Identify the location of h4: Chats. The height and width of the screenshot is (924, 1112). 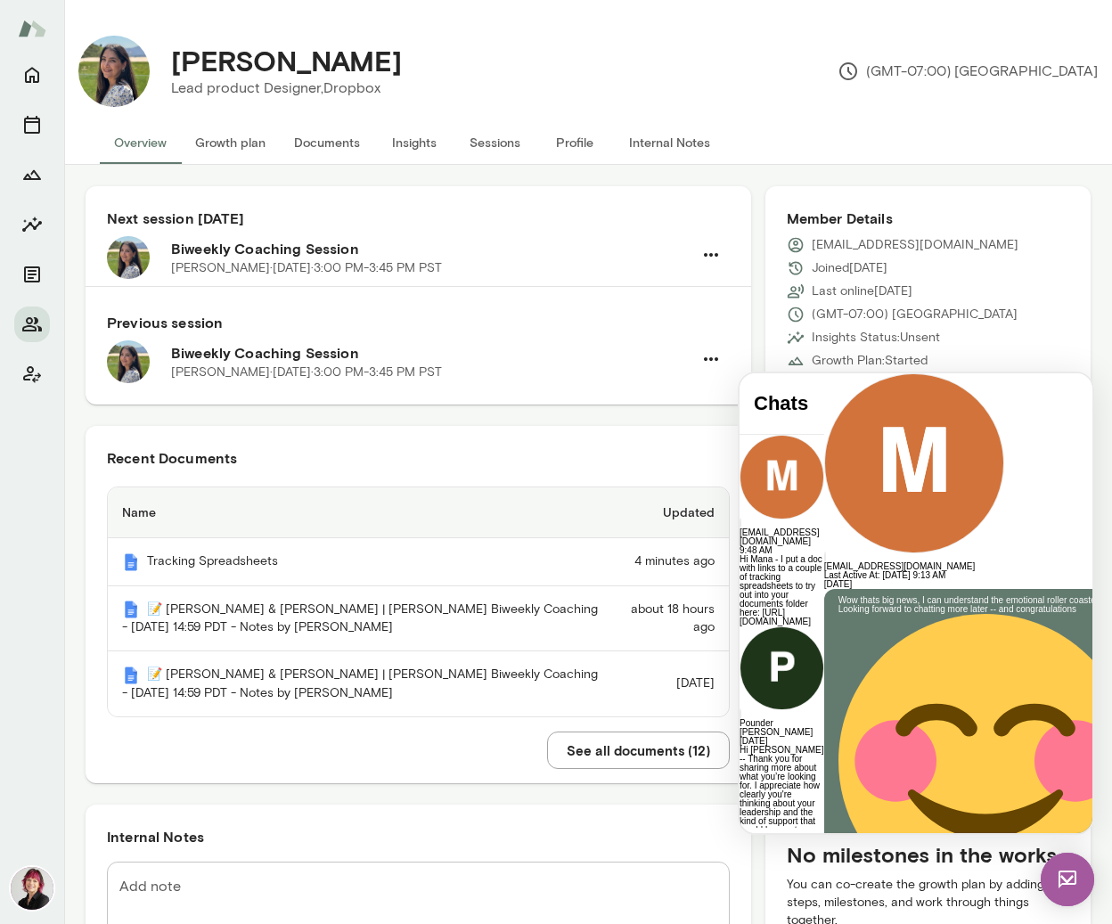
(42, 30).